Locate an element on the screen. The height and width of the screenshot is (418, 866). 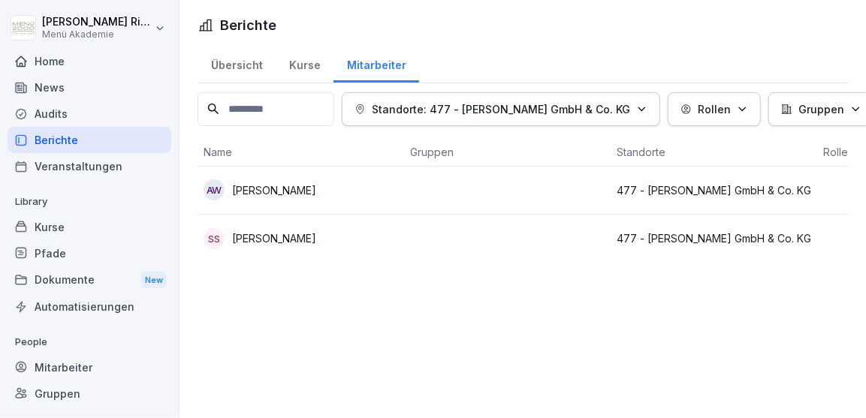
div: New is located at coordinates (154, 280).